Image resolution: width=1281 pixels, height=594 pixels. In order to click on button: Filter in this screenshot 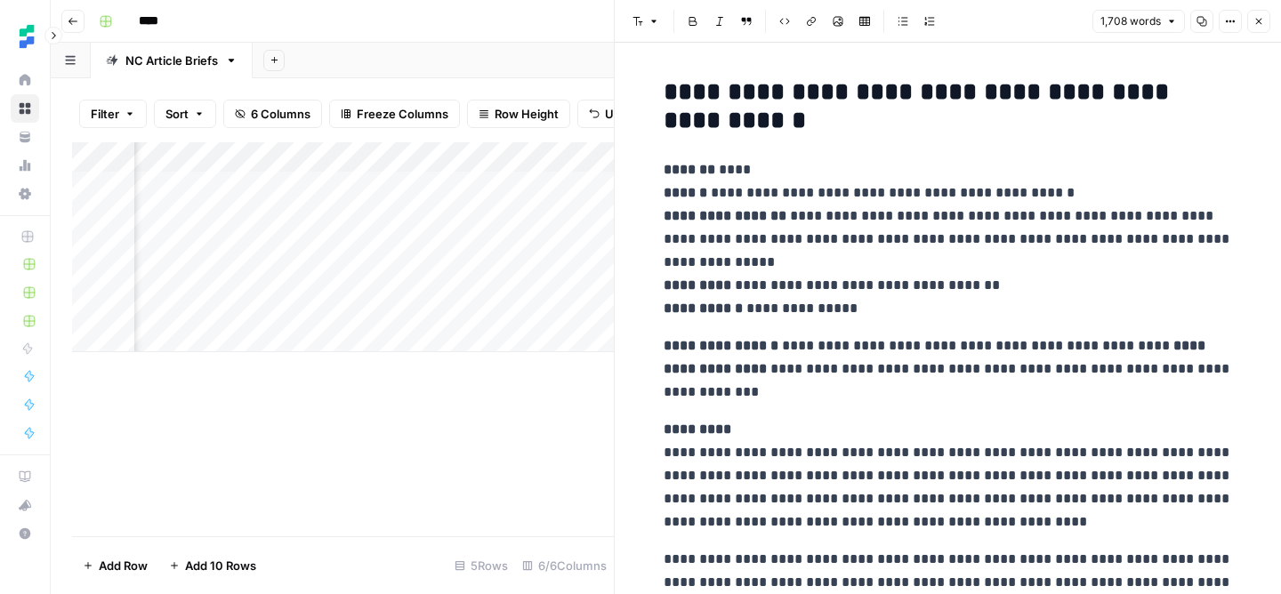, I will do `click(113, 114)`.